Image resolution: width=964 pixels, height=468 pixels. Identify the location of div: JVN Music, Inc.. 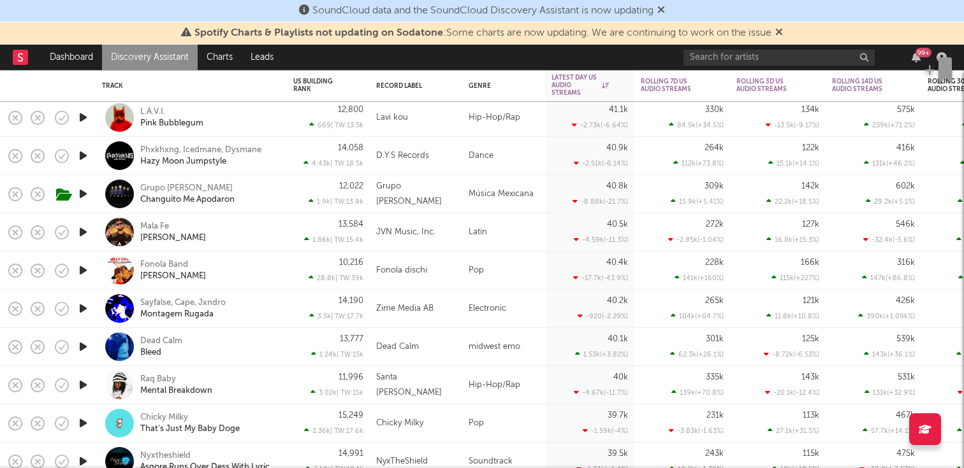
(405, 233).